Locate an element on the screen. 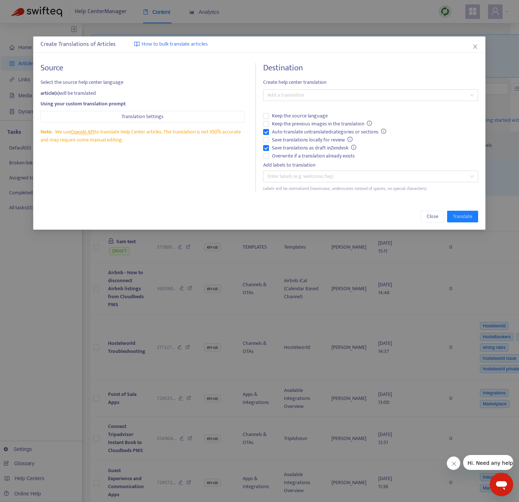  span: Translation Settings is located at coordinates (142, 117).